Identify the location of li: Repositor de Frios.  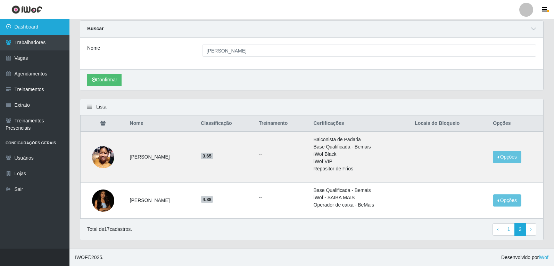
(360, 168).